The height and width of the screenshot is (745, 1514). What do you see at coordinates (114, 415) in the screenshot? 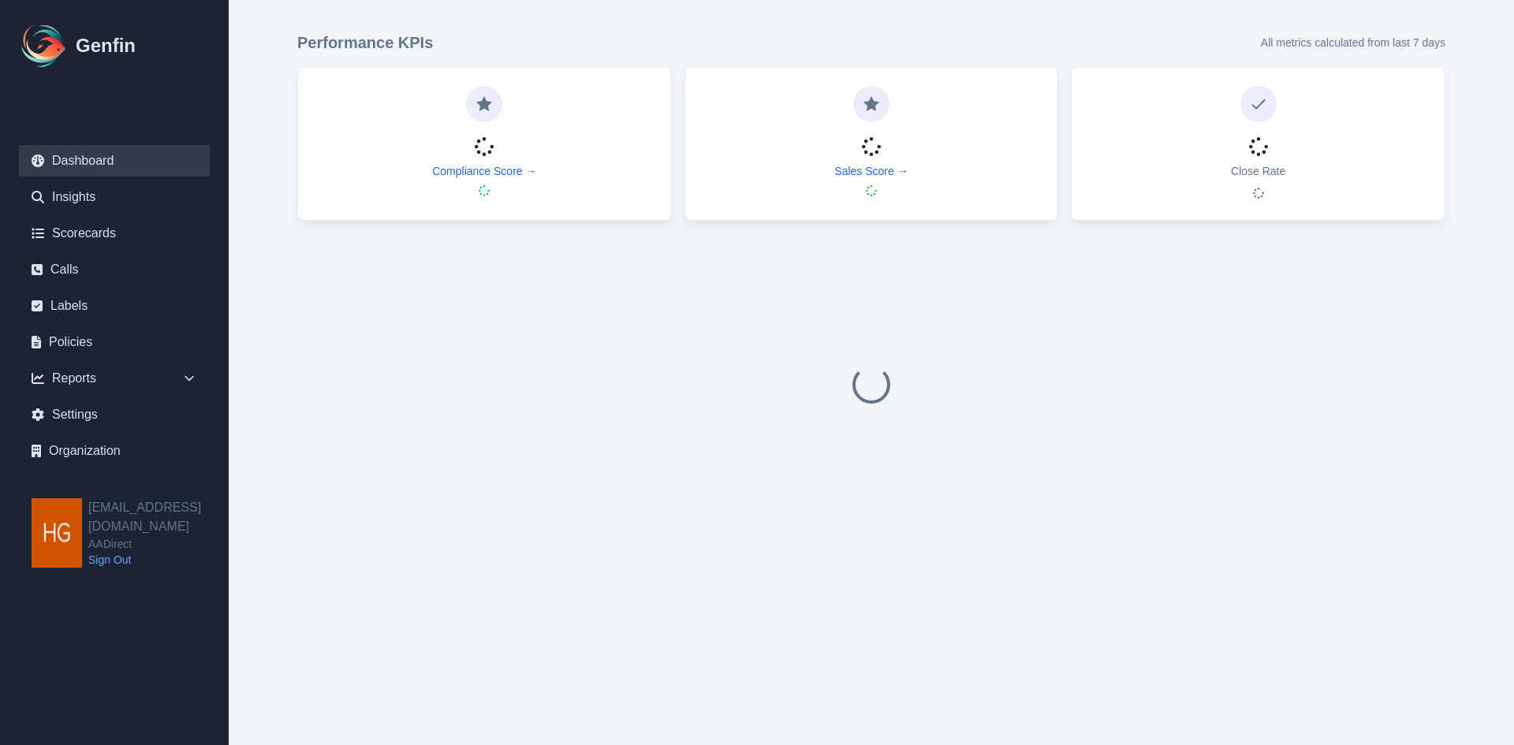
I see `a: Settings` at bounding box center [114, 415].